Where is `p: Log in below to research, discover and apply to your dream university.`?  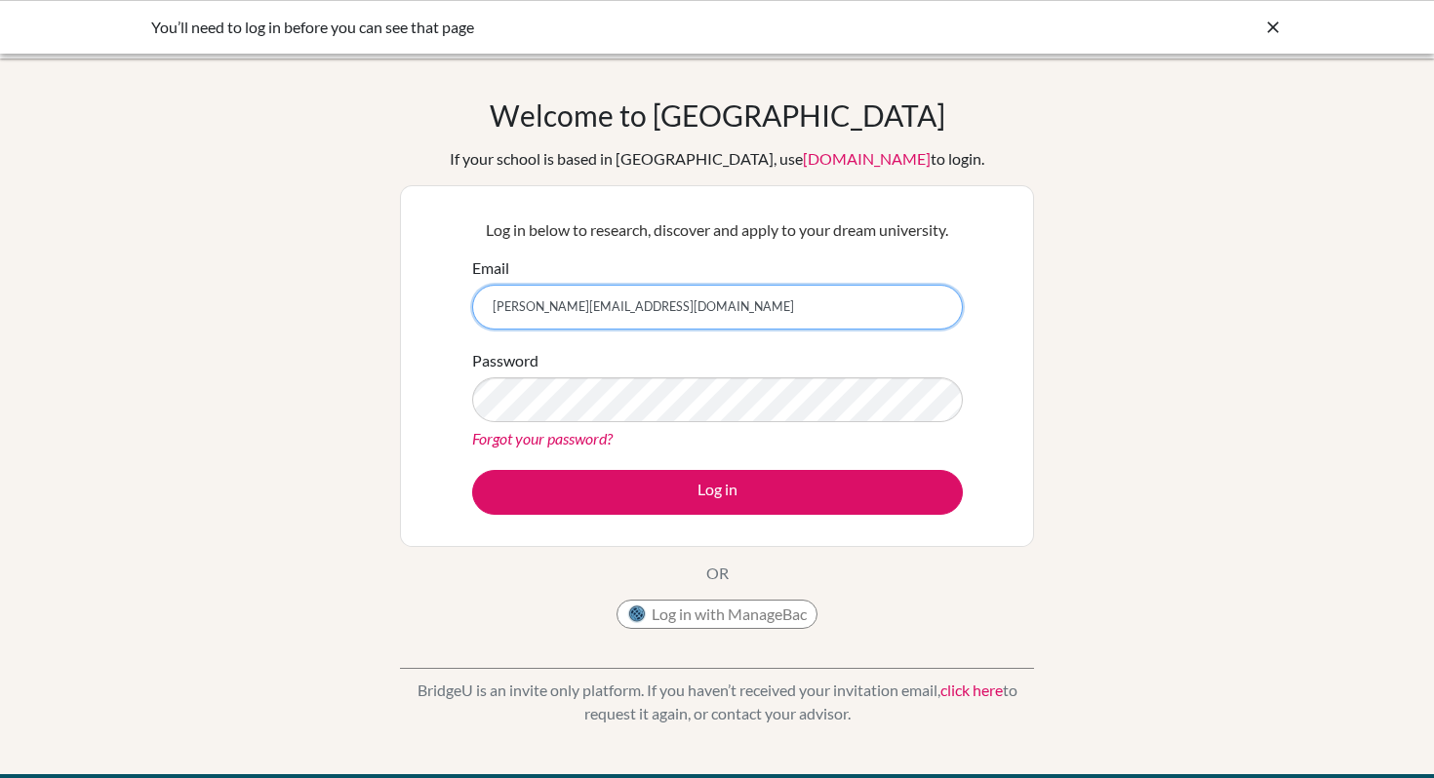 p: Log in below to research, discover and apply to your dream university. is located at coordinates (717, 230).